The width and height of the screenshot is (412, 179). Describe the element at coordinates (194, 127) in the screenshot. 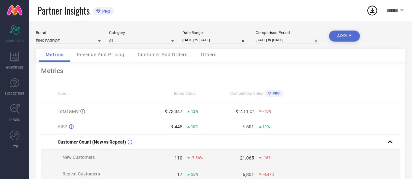

I see `span: 10%` at that location.